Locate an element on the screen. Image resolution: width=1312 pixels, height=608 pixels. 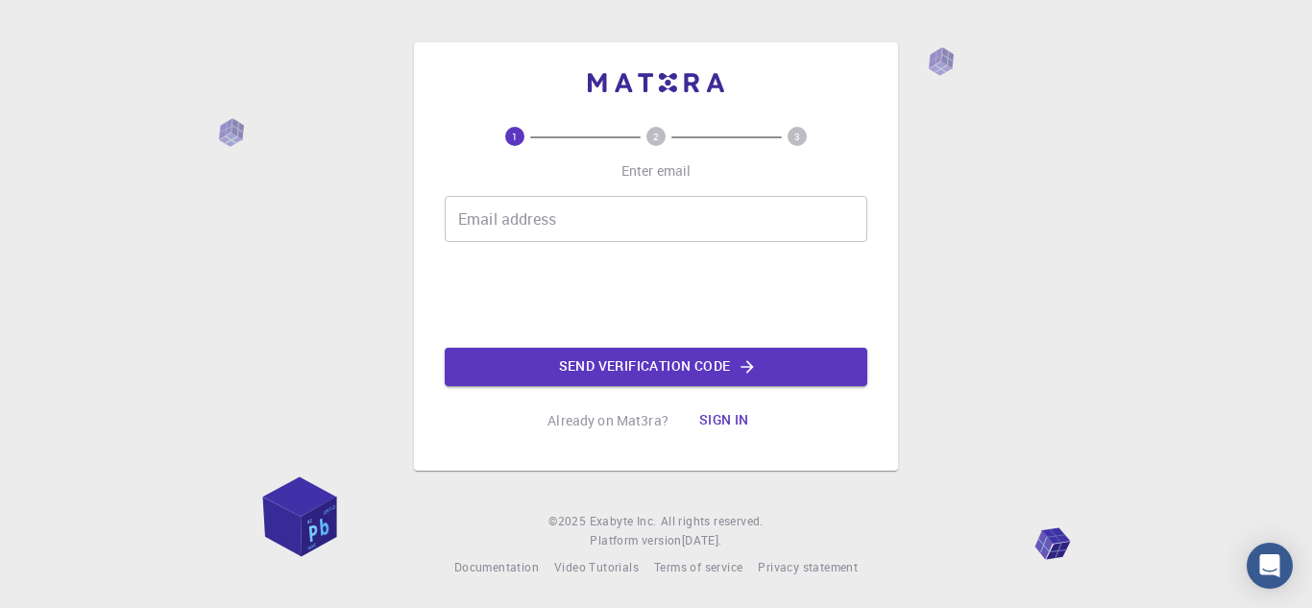
a: Sign in is located at coordinates (724, 421).